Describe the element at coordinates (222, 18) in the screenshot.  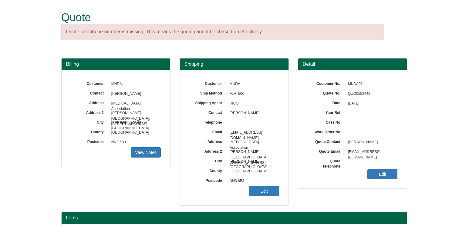
I see `h1: Quote` at that location.